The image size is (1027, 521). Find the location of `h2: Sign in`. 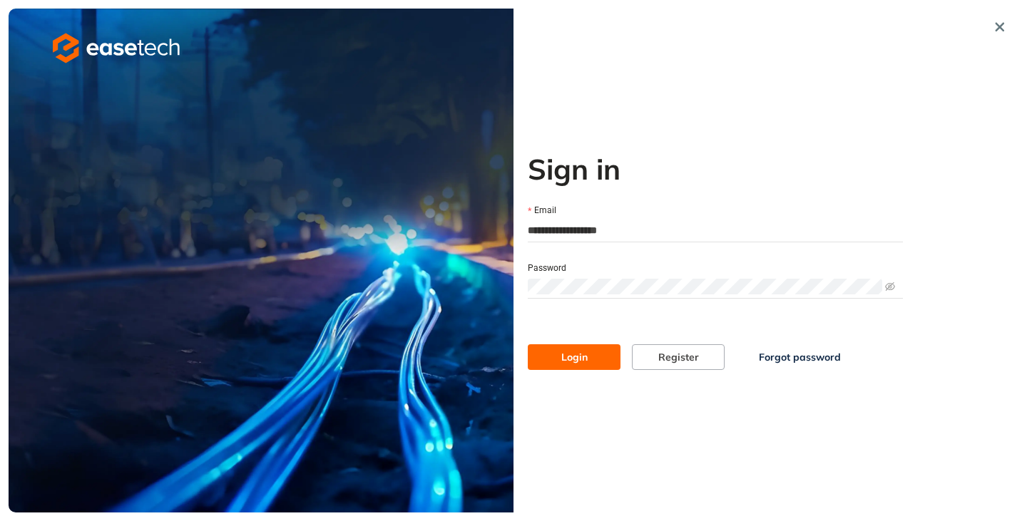

h2: Sign in is located at coordinates (715, 169).